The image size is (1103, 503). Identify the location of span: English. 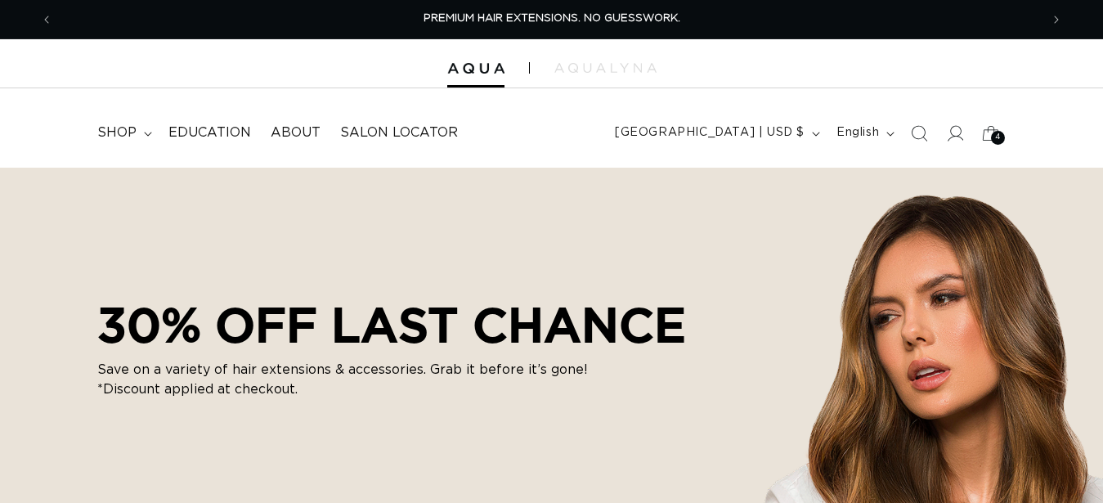
(858, 132).